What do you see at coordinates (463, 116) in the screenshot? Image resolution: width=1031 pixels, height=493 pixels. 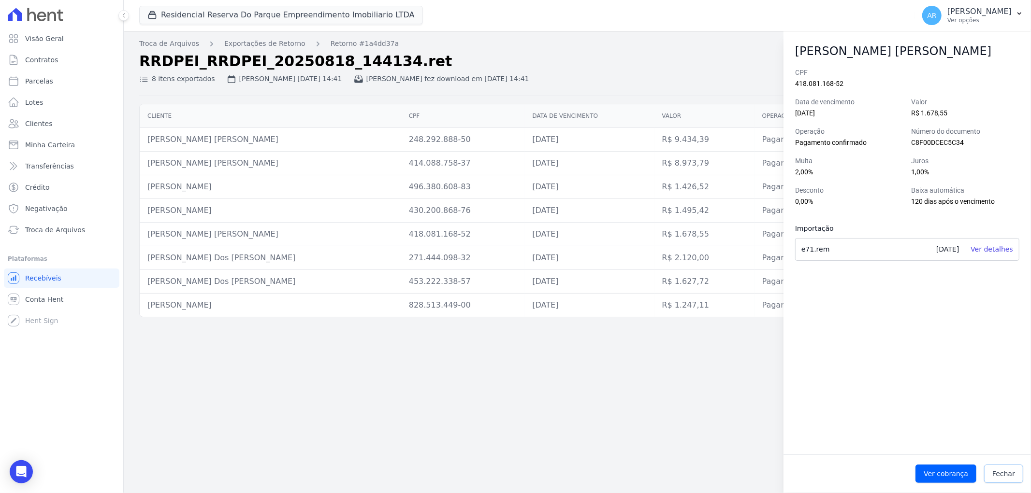 I see `th: CPF` at bounding box center [463, 116].